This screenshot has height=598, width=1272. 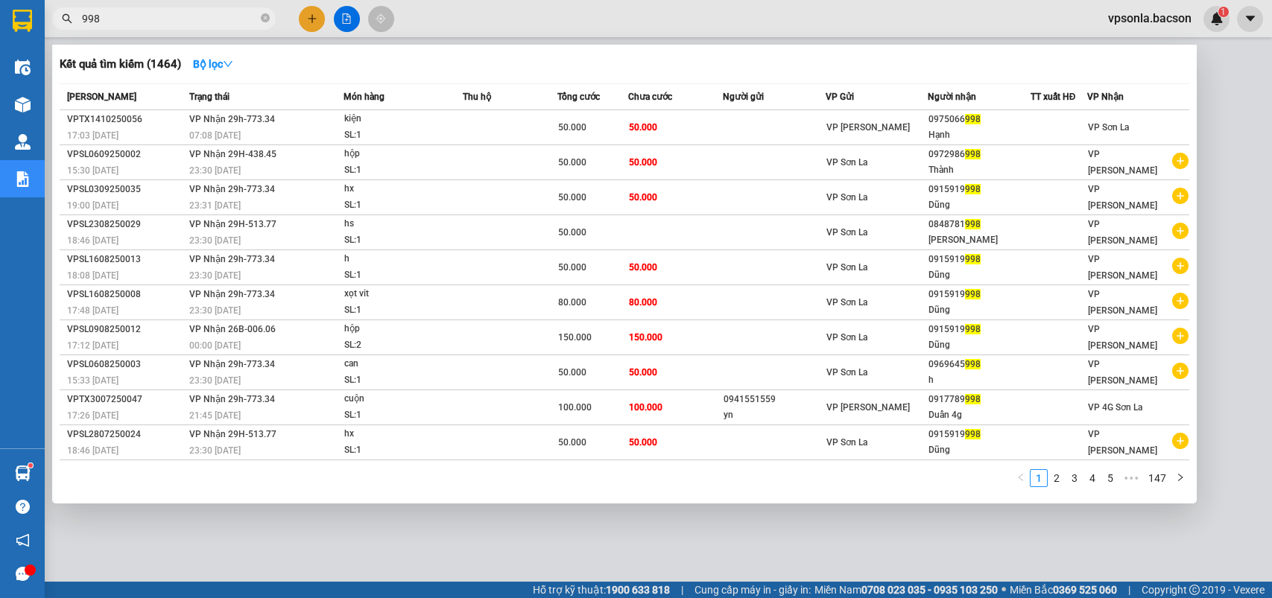 I want to click on div: 0941551559, so click(x=773, y=399).